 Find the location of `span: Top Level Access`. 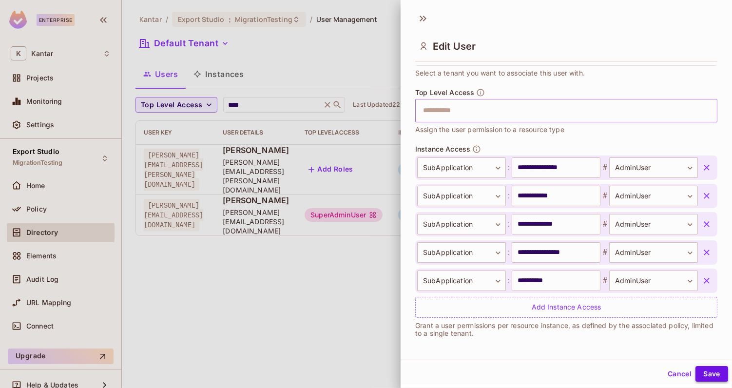

span: Top Level Access is located at coordinates (445, 93).